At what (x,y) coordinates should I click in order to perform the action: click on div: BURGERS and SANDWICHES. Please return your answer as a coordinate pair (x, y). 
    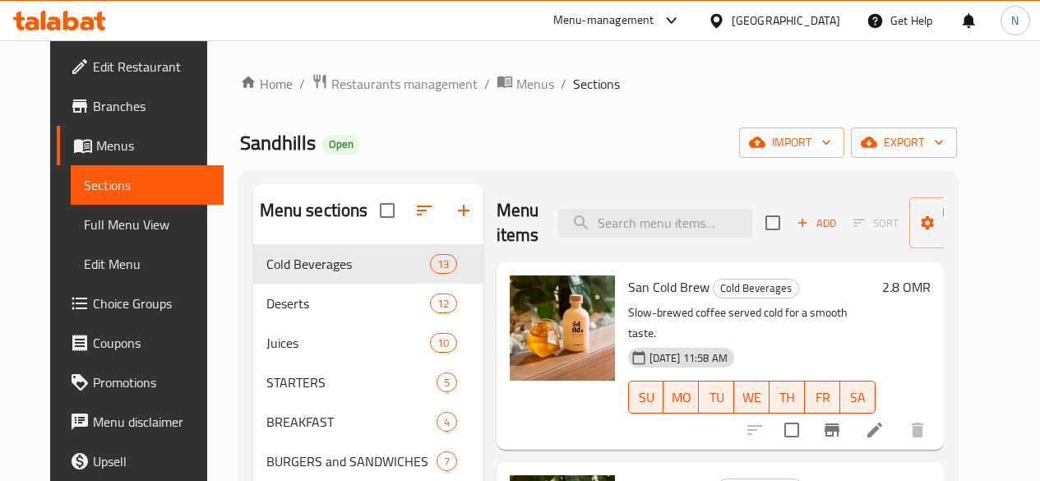
    Looking at the image, I should click on (351, 461).